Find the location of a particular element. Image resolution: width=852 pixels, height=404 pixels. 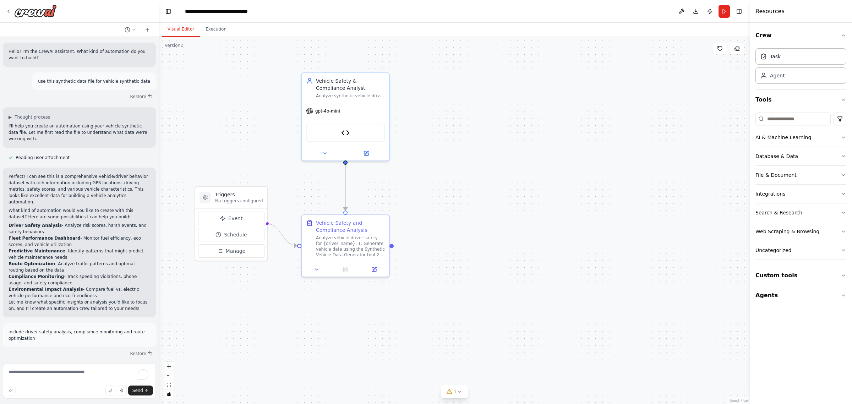

li: - Compare fuel vs. electric vehicle performance and eco-friendliness is located at coordinates (79, 293).